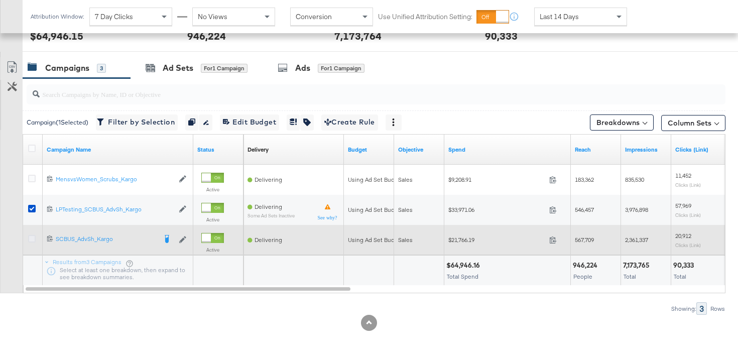 The width and height of the screenshot is (738, 359). I want to click on span: 20,912, so click(683, 235).